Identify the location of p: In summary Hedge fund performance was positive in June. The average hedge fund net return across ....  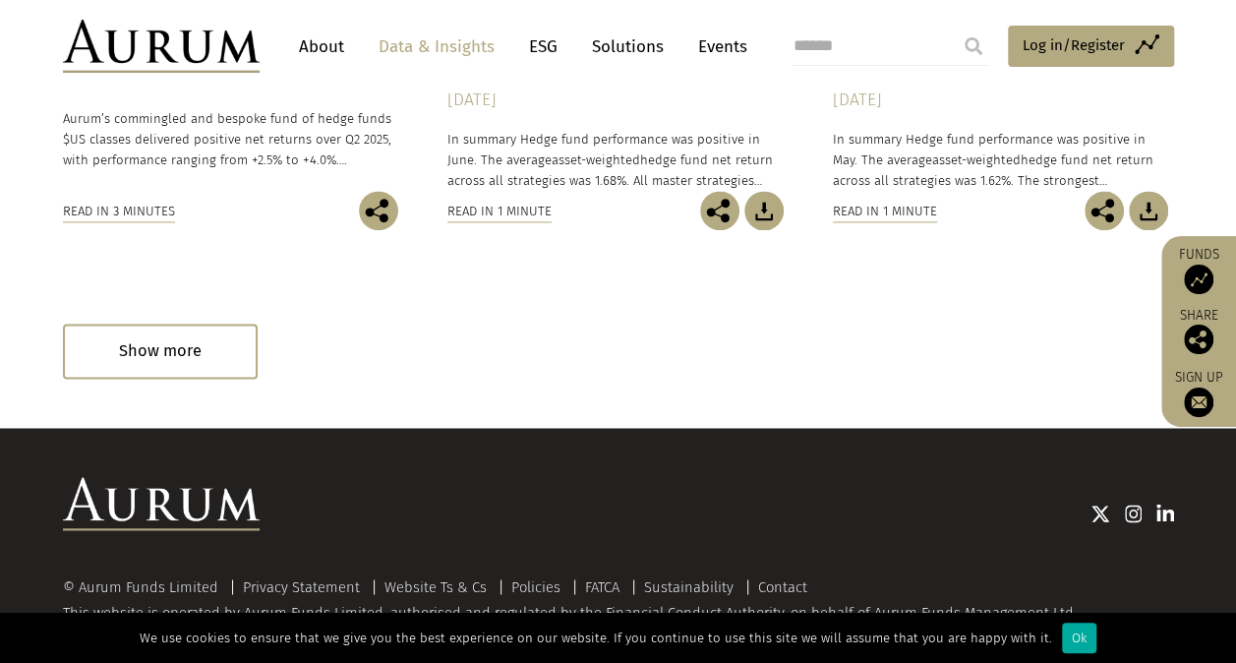
(616, 159).